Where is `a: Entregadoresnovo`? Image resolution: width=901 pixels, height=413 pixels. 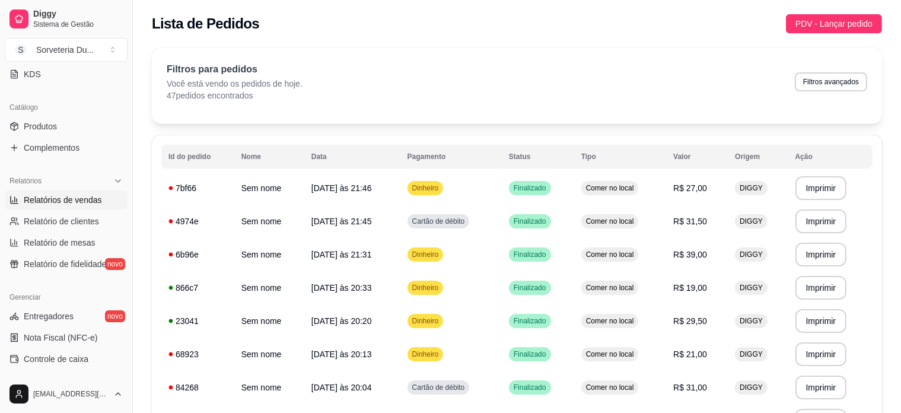
a: Entregadoresnovo is located at coordinates (66, 316).